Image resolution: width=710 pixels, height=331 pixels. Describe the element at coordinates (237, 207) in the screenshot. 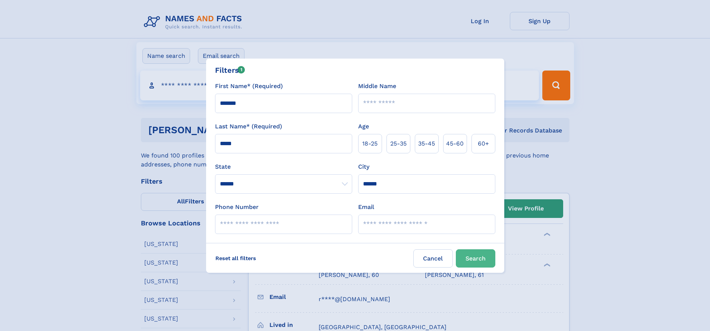

I see `label: Phone Number` at that location.